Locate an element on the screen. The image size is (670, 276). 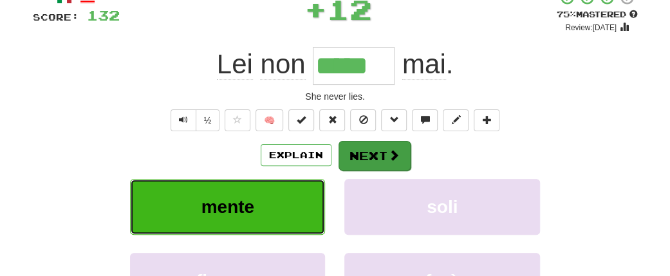
button: Grammar (alt+g) is located at coordinates (394, 120).